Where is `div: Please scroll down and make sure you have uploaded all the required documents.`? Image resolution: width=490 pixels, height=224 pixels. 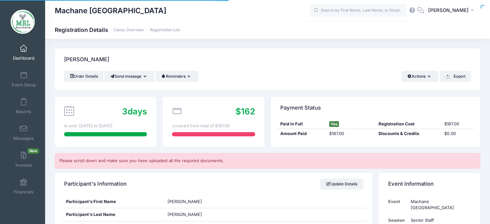
div: Please scroll down and make sure you have uploaded all the required documents. is located at coordinates (268, 161).